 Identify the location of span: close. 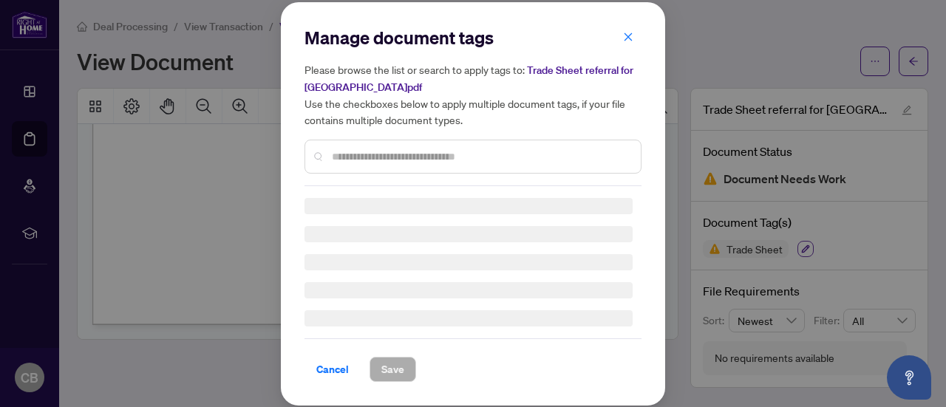
(628, 36).